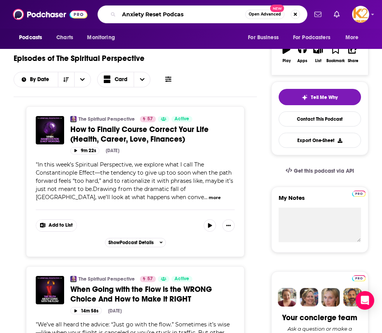 The image size is (382, 333). Describe the element at coordinates (124, 80) in the screenshot. I see `h2: Choose View` at that location.